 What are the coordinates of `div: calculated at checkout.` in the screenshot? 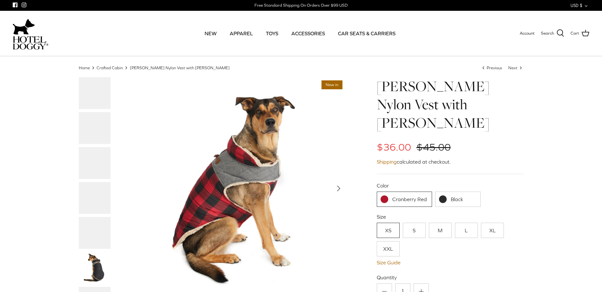 It's located at (450, 162).